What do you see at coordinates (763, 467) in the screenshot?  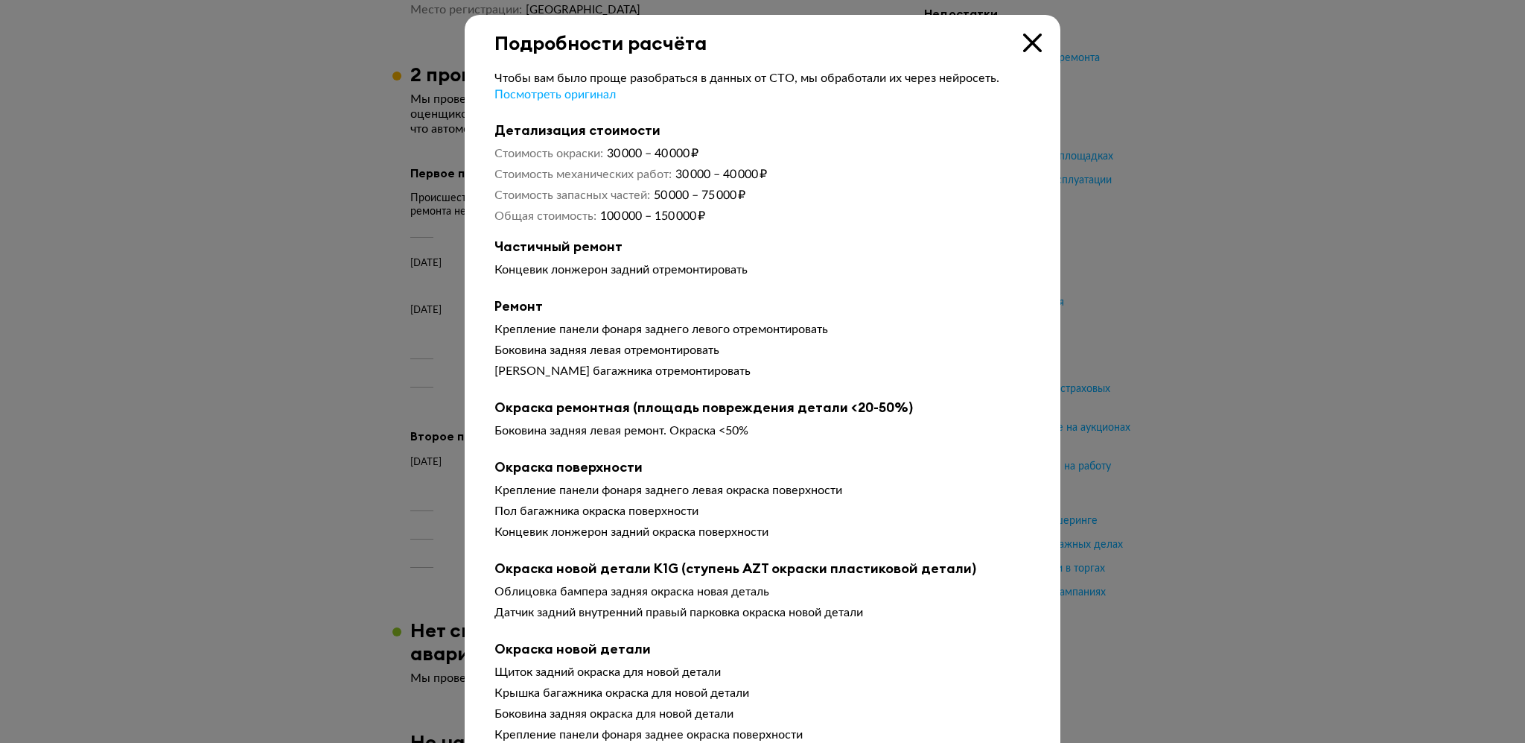 I see `b: Окраска поверхности` at bounding box center [763, 467].